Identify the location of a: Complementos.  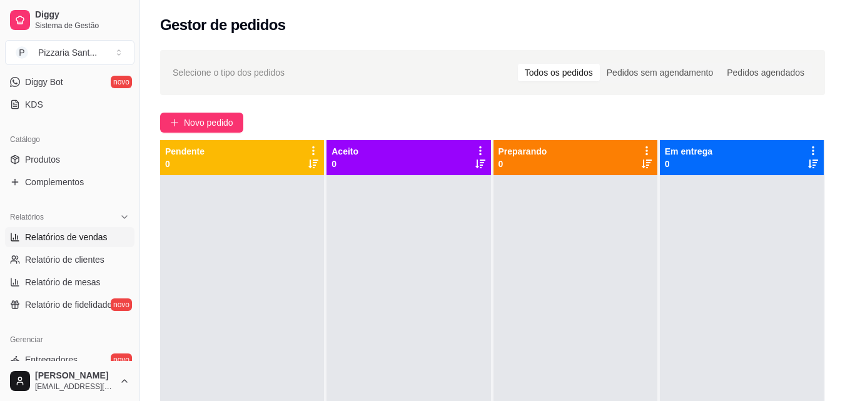
(69, 182).